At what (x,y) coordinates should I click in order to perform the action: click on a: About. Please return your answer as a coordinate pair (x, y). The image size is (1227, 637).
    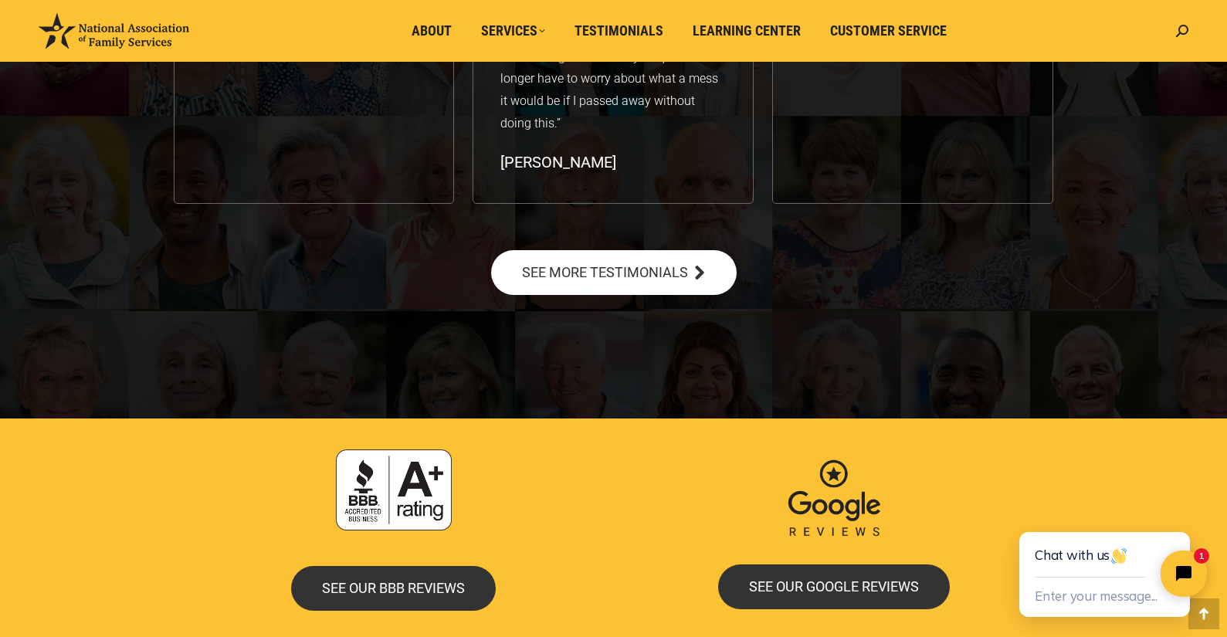
    Looking at the image, I should click on (432, 31).